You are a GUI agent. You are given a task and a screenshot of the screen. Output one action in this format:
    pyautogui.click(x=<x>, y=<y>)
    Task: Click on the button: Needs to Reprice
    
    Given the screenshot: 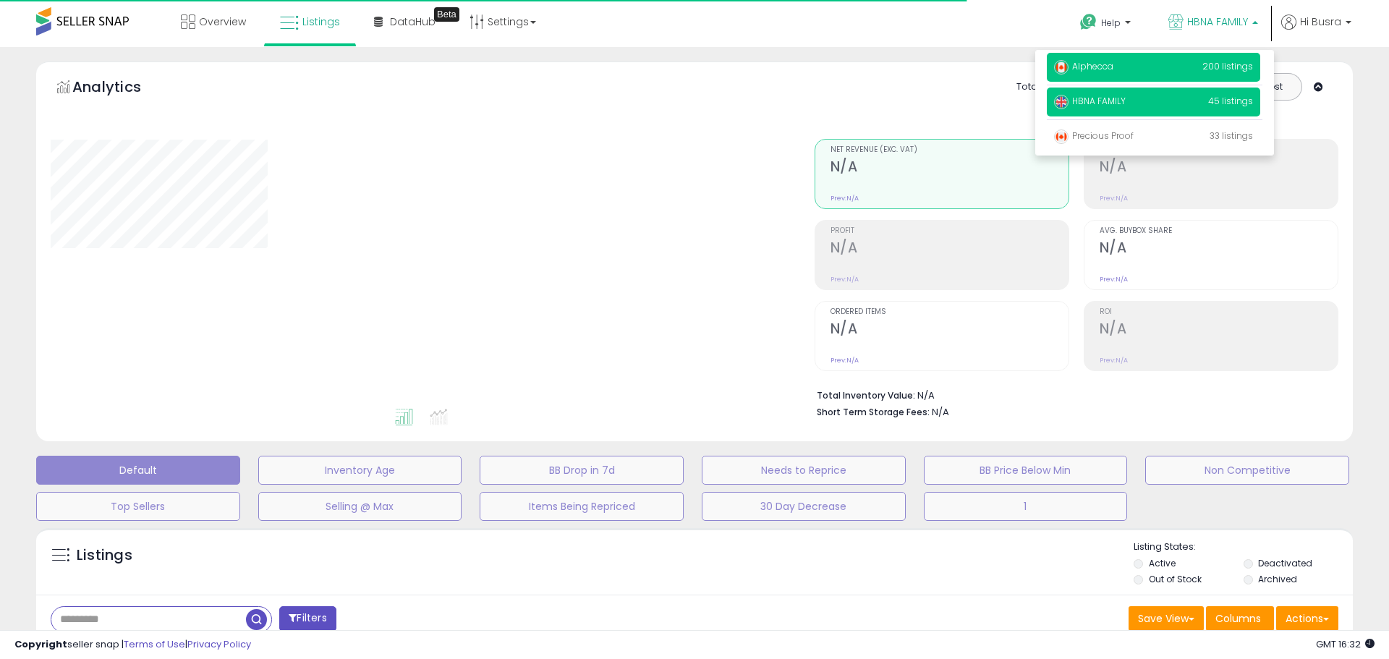 What is the action you would take?
    pyautogui.click(x=804, y=470)
    